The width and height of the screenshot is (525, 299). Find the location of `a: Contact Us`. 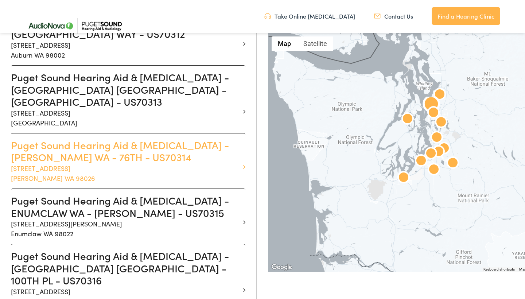

a: Contact Us is located at coordinates (393, 16).